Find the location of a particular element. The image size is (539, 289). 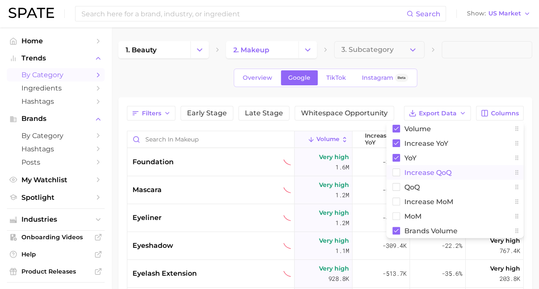

span: increase MoM is located at coordinates (429, 201).